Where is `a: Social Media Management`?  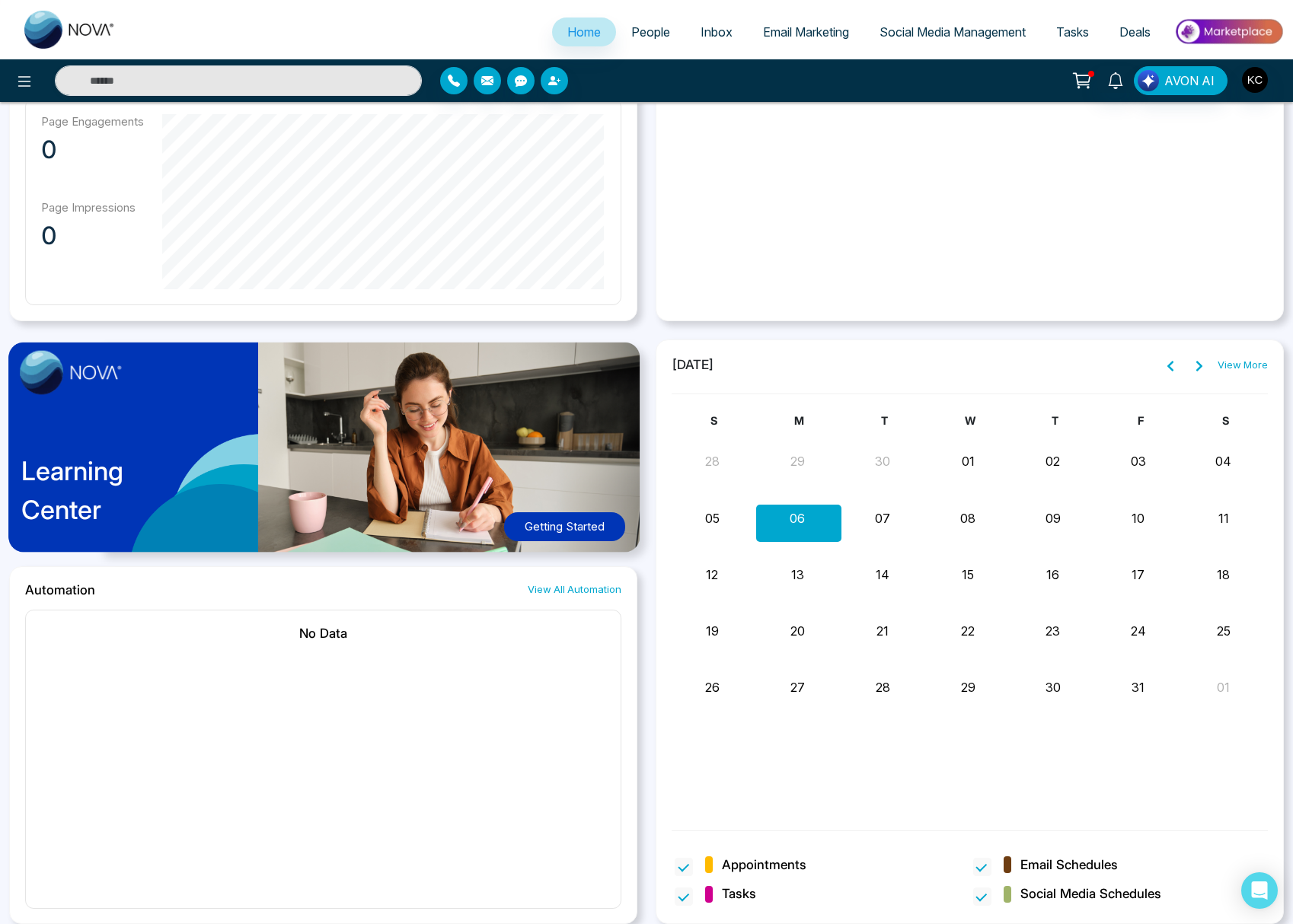
a: Social Media Management is located at coordinates (953, 32).